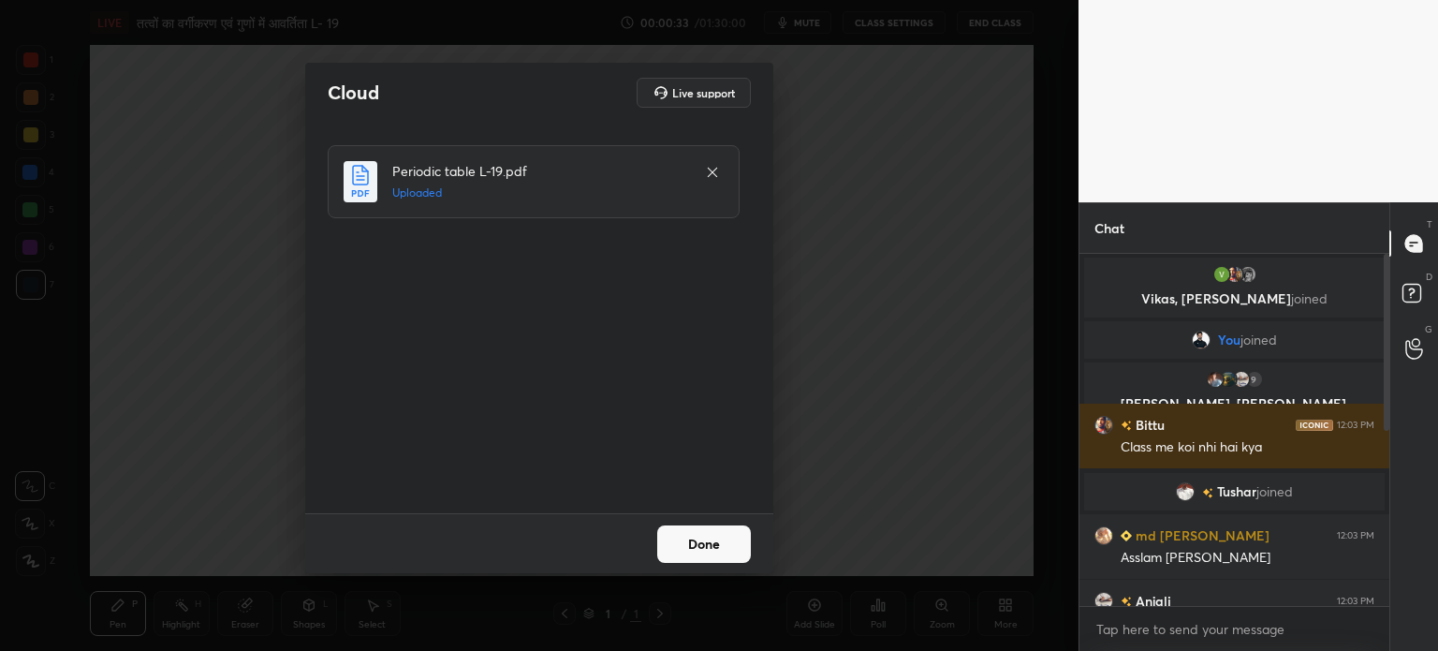 This screenshot has width=1438, height=651. I want to click on h6: Bittu, so click(1148, 424).